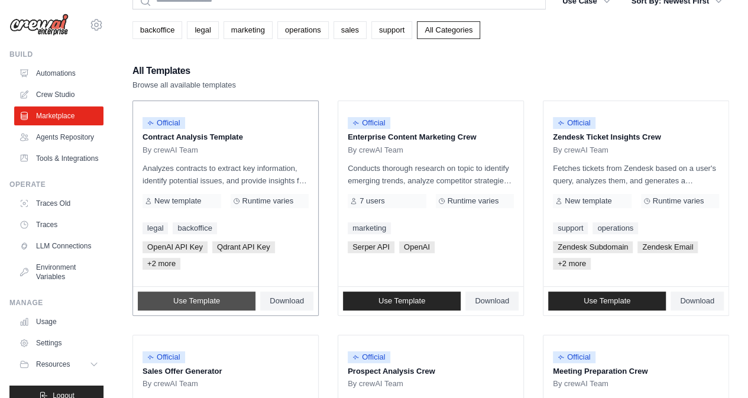  I want to click on p: Enterprise Content Marketing Crew, so click(431, 137).